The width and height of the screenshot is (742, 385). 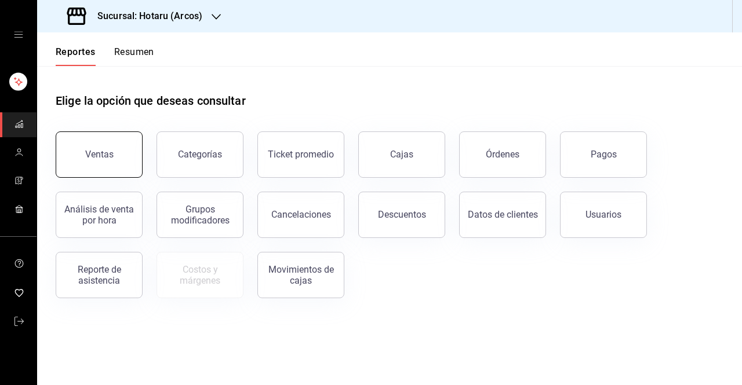 I want to click on div: Grupos modificadores, so click(x=200, y=215).